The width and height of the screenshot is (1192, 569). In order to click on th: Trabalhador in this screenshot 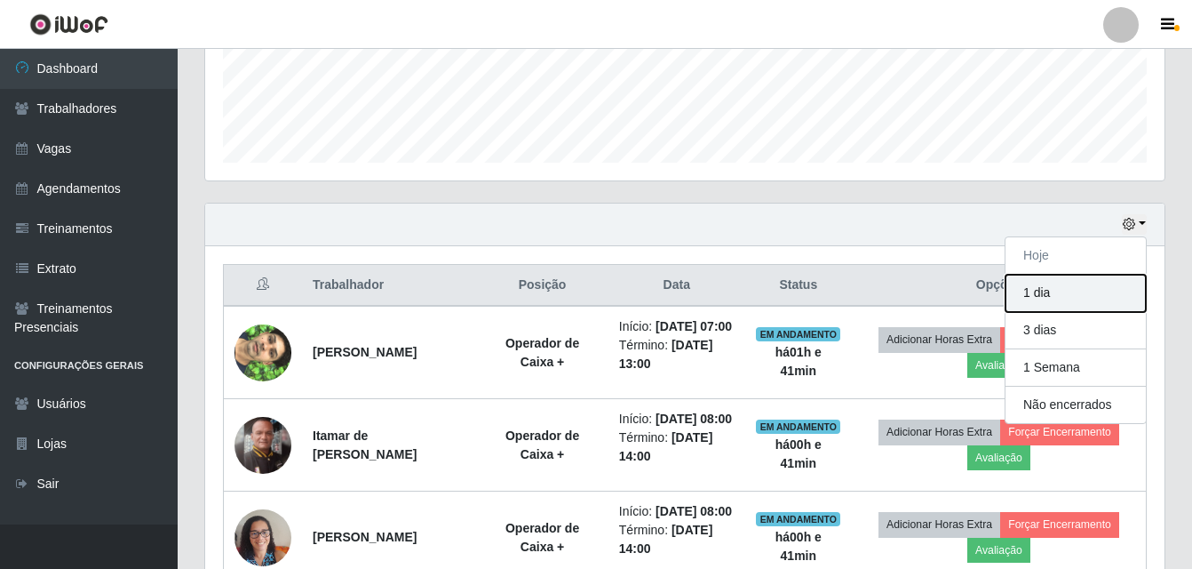, I will do `click(389, 285)`.